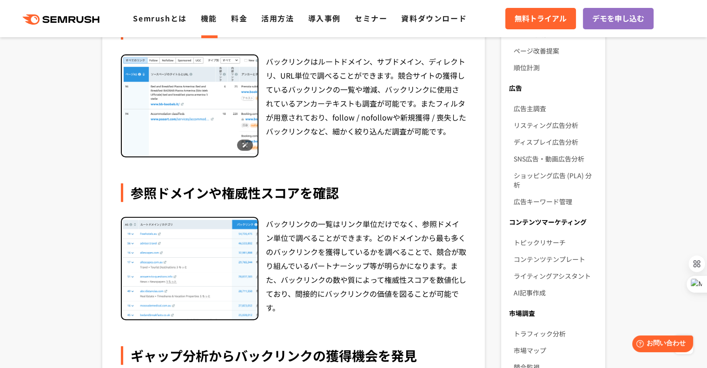 Image resolution: width=707 pixels, height=368 pixels. Describe the element at coordinates (555, 350) in the screenshot. I see `a: 市場マップ` at that location.